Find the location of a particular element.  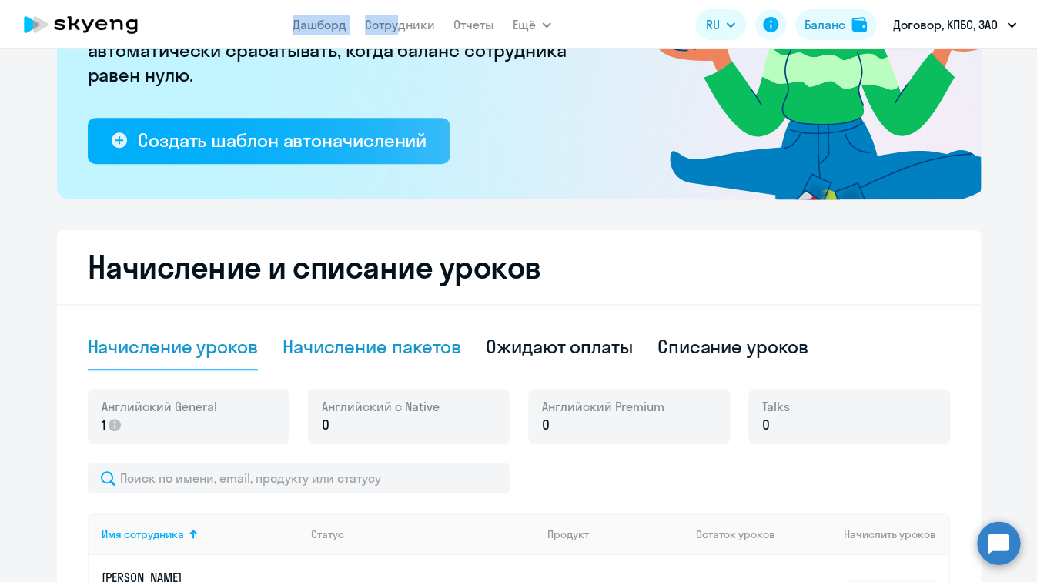

span: Английский с Native is located at coordinates (380, 406).